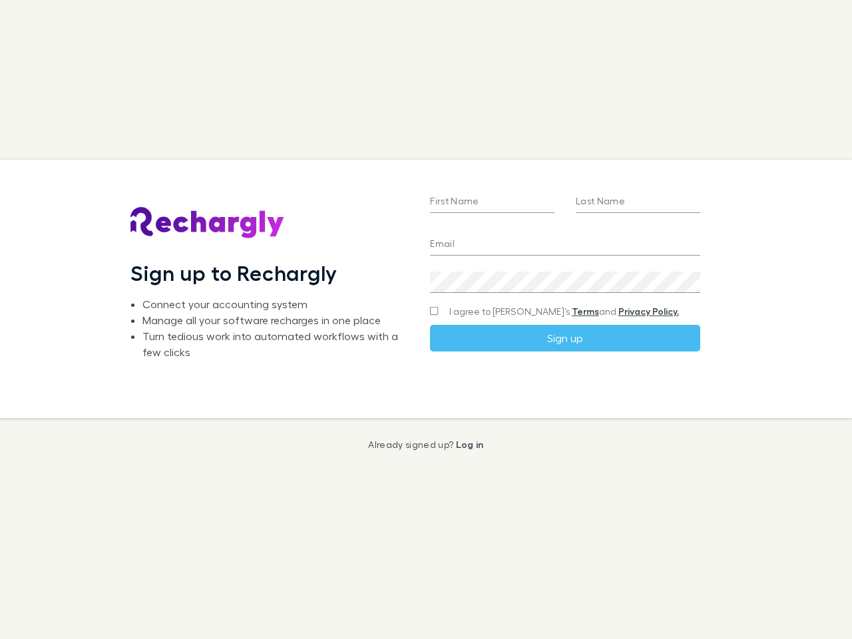 The height and width of the screenshot is (639, 852). Describe the element at coordinates (276, 344) in the screenshot. I see `li: Turn tedious work into automated workflows with a few clicks` at that location.